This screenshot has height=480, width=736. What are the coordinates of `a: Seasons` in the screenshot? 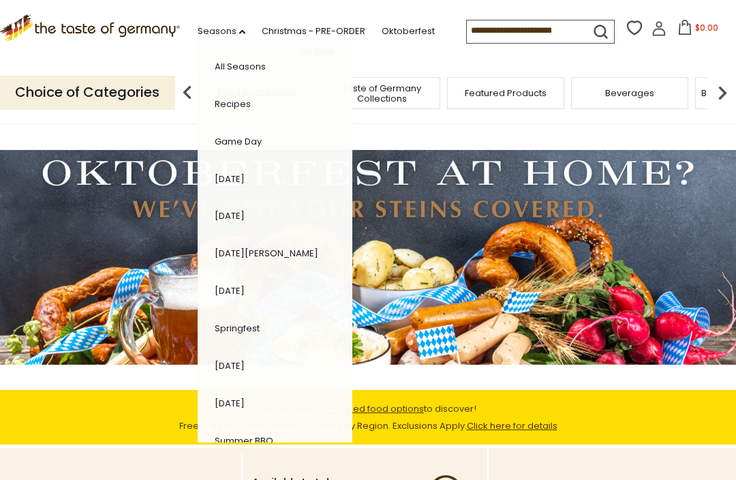 It's located at (222, 31).